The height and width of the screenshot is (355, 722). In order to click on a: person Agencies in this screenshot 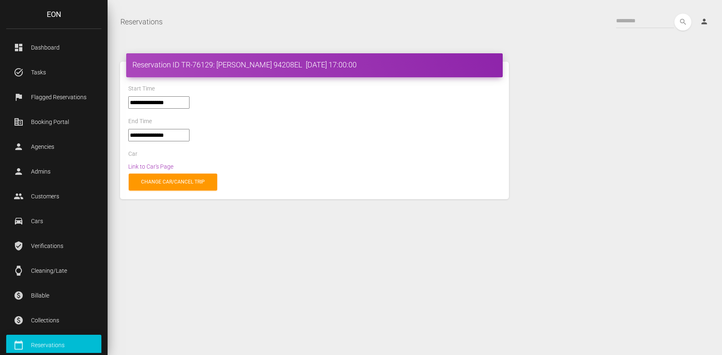, I will do `click(54, 147)`.